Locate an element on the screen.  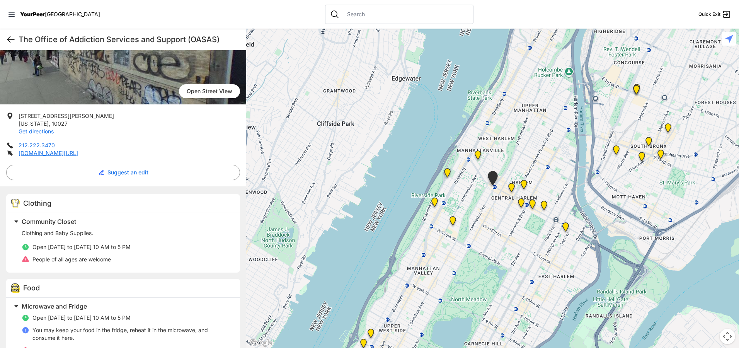
p: You may keep your food in the fridge, reheat it in the microwave, and consume it here. is located at coordinates (131, 334).